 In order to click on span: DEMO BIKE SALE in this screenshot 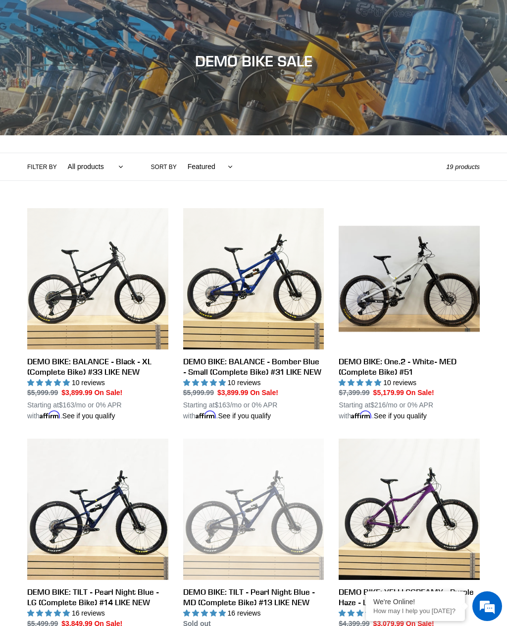, I will do `click(254, 61)`.